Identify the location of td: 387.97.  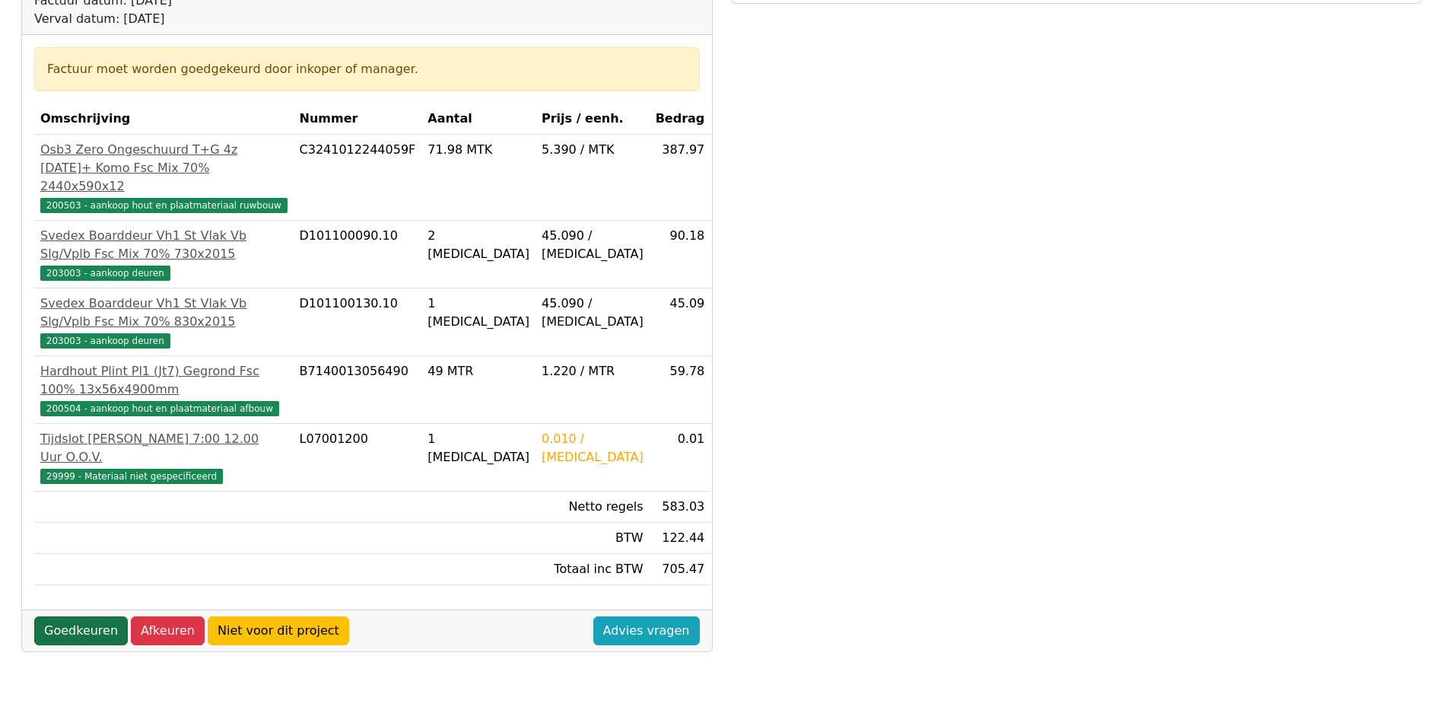
(680, 177).